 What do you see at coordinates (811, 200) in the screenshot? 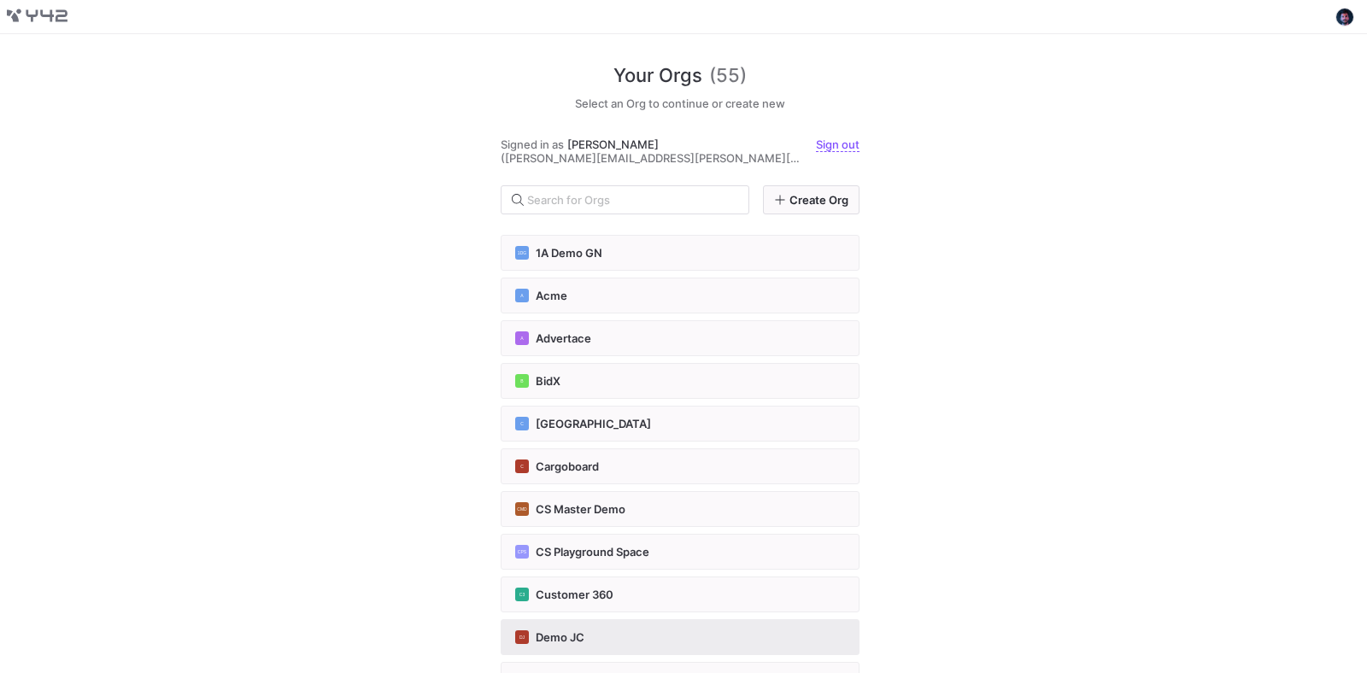
I see `a: Create Org` at bounding box center [811, 200].